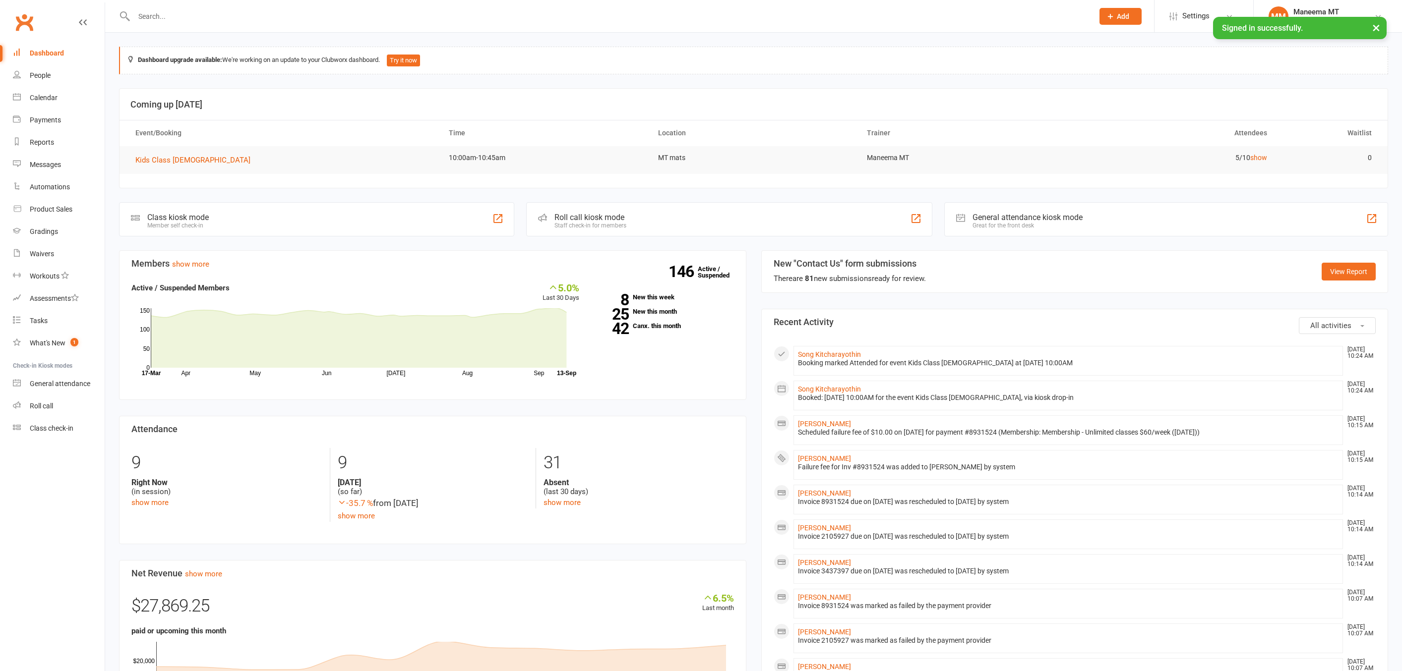  Describe the element at coordinates (59, 384) in the screenshot. I see `a: General attendance kiosk mode` at that location.